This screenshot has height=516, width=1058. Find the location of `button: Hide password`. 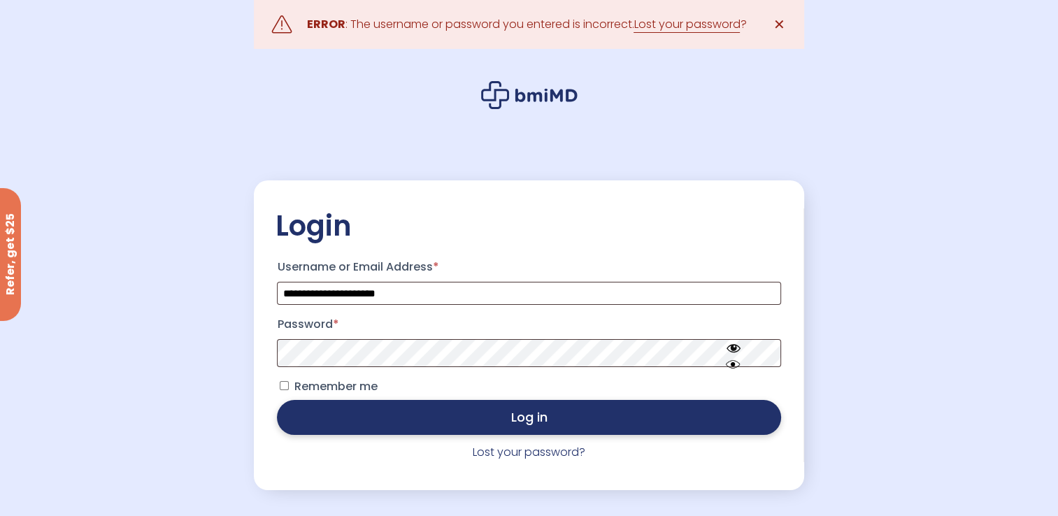

button: Hide password is located at coordinates (733, 353).